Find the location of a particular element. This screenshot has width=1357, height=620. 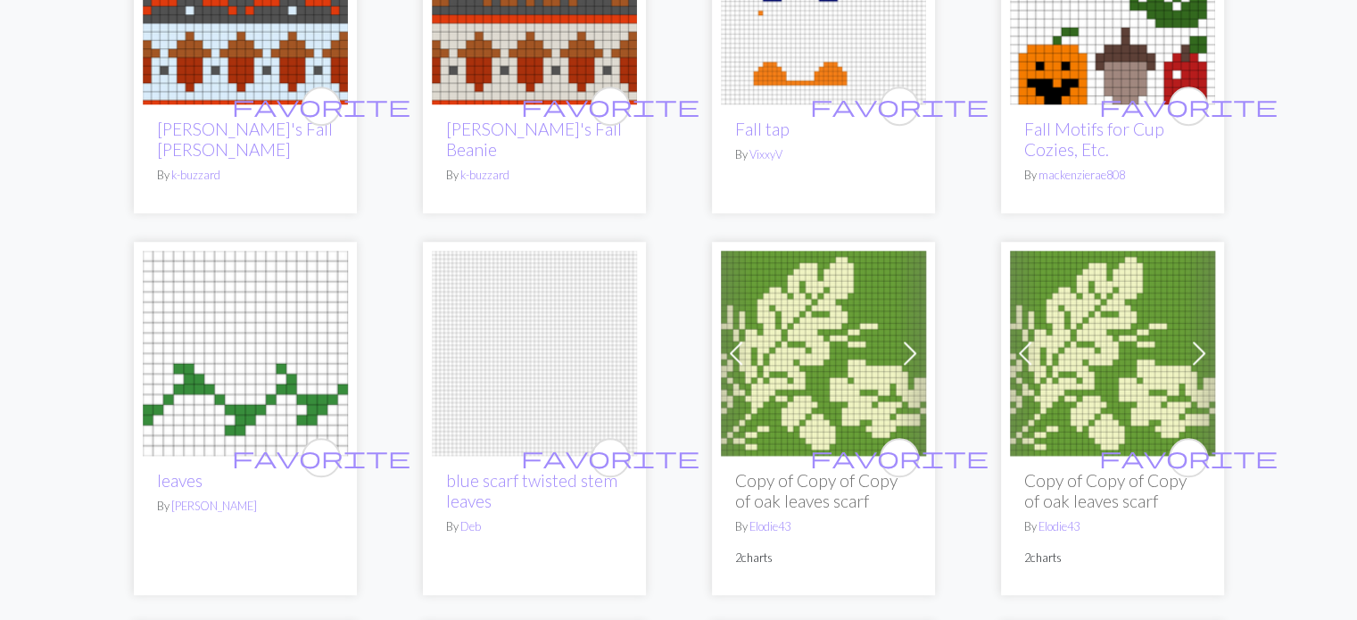

a: Deb is located at coordinates (470, 526).